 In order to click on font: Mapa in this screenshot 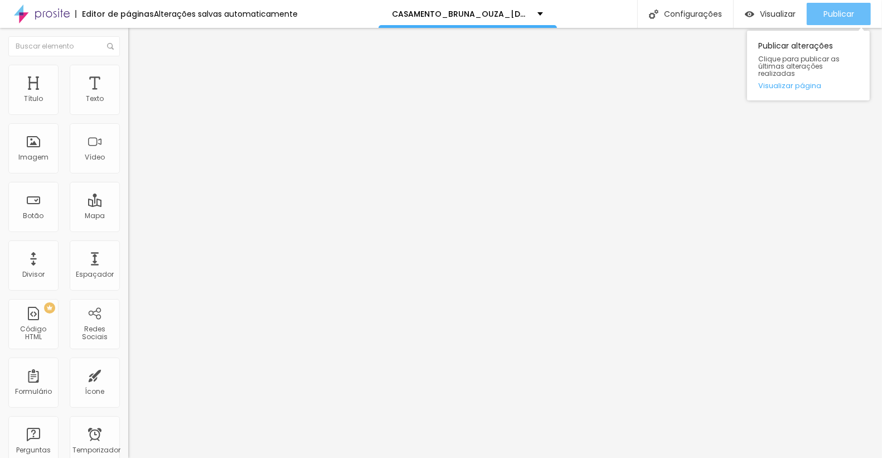, I will do `click(95, 215)`.